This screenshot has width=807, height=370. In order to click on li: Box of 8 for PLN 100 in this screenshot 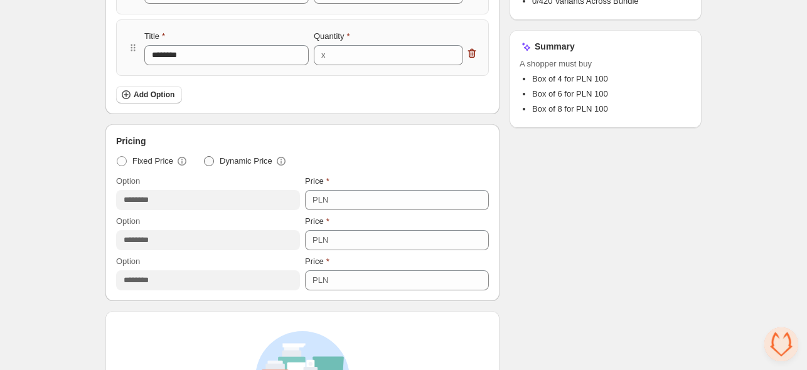, I will do `click(612, 109)`.